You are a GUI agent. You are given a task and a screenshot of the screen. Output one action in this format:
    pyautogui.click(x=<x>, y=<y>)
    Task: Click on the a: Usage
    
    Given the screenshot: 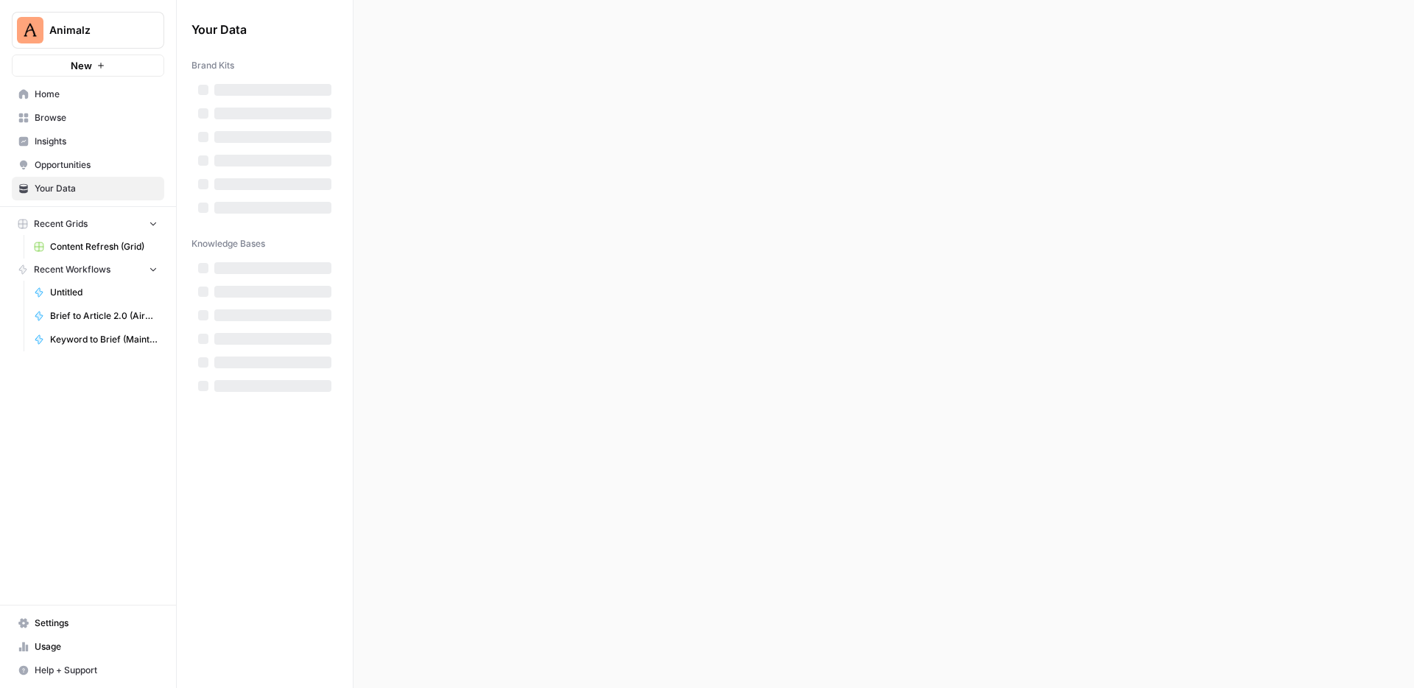 What is the action you would take?
    pyautogui.click(x=88, y=647)
    